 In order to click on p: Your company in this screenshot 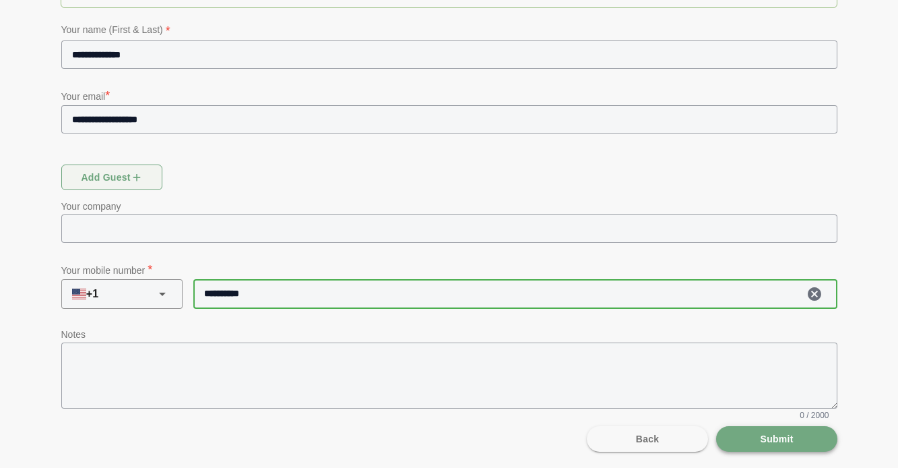, I will do `click(449, 206)`.